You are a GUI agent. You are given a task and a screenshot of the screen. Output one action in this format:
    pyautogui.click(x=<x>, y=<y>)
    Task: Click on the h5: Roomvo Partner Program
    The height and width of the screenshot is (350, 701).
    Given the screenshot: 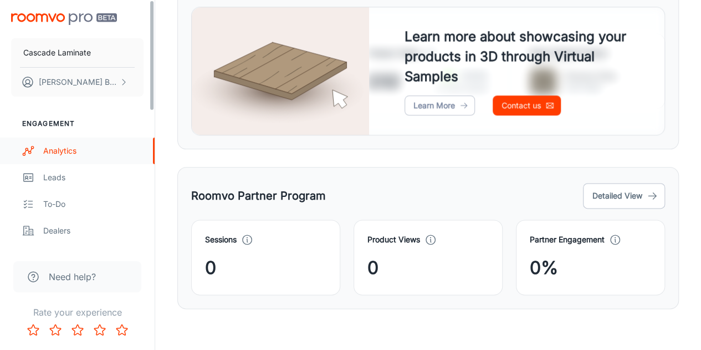 What is the action you would take?
    pyautogui.click(x=258, y=196)
    